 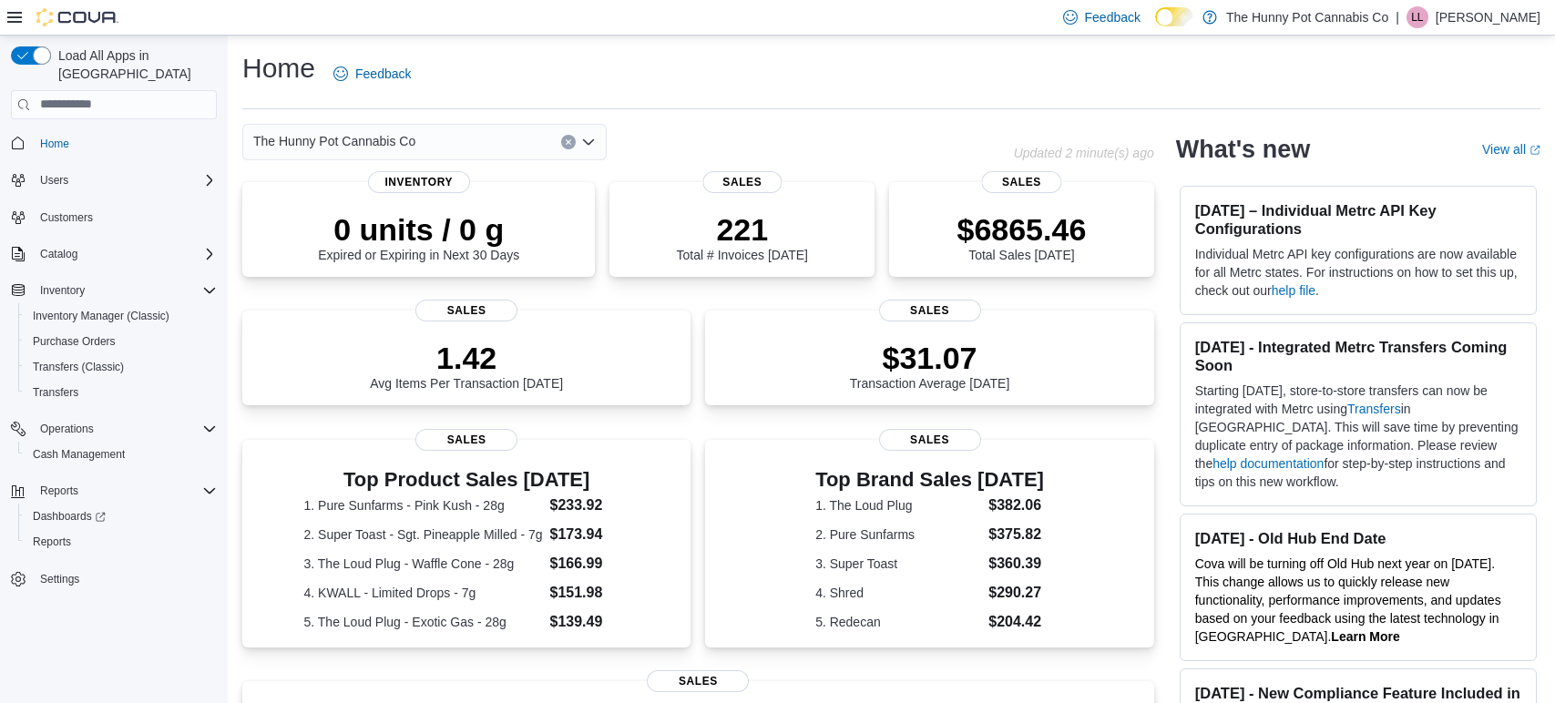 What do you see at coordinates (590, 535) in the screenshot?
I see `dd: $173.94` at bounding box center [590, 535].